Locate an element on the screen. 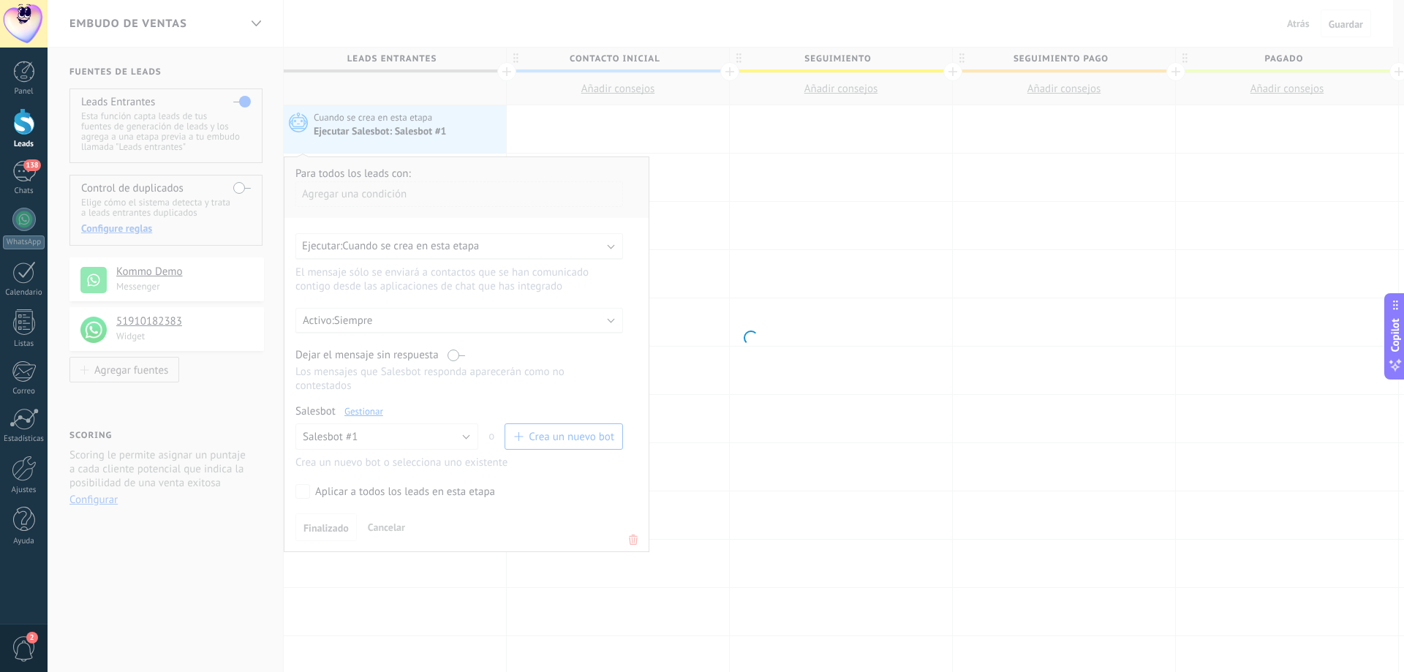 This screenshot has height=672, width=1404. div: Estadísticas is located at coordinates (24, 439).